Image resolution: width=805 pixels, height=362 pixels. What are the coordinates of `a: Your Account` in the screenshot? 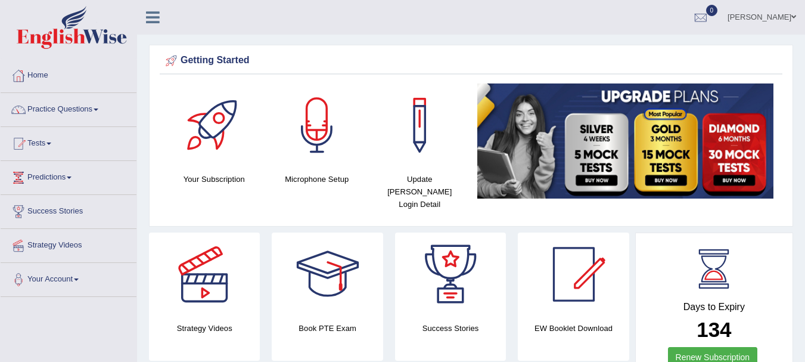 It's located at (69, 278).